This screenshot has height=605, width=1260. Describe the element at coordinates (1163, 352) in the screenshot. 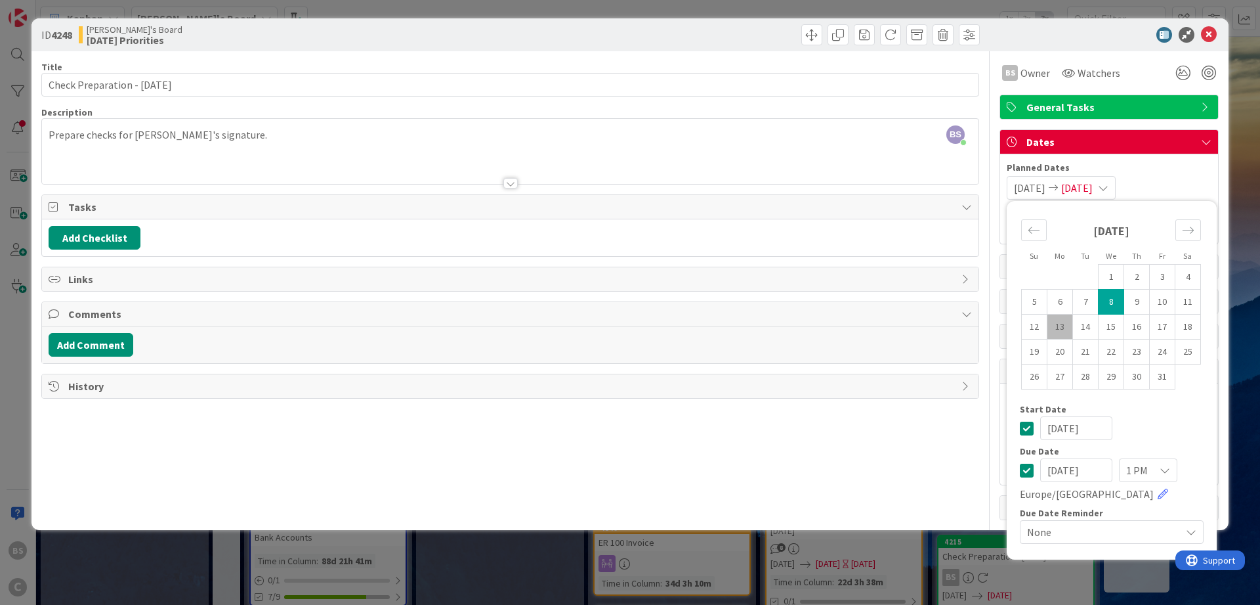

I see `td: Choose Friday, 10/24/2025 12:00 PM as your check-in date. It’s available.` at that location.